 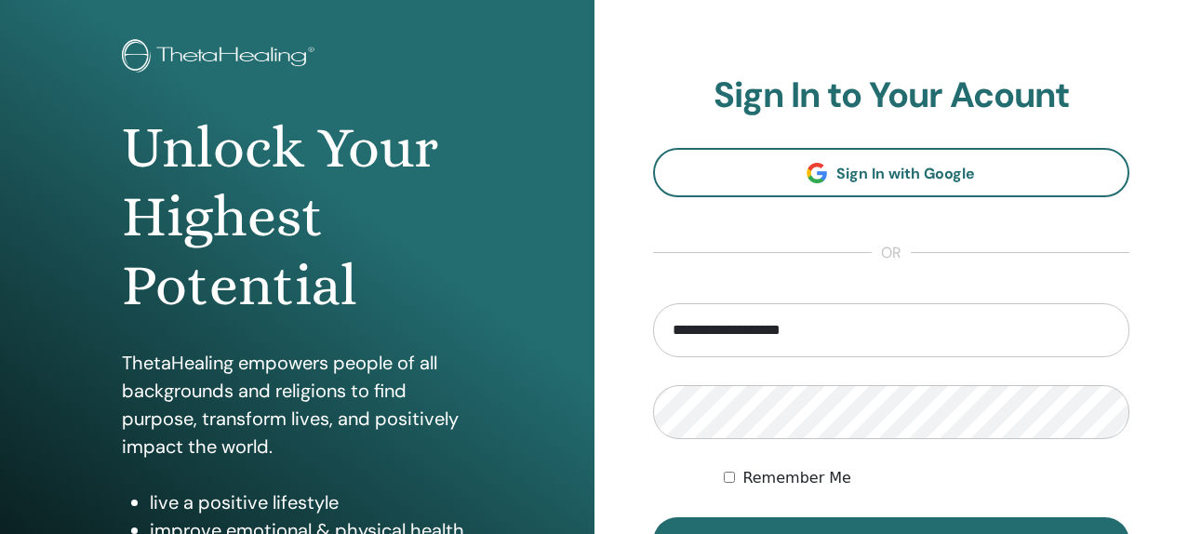 What do you see at coordinates (892, 253) in the screenshot?
I see `span: or` at bounding box center [892, 253].